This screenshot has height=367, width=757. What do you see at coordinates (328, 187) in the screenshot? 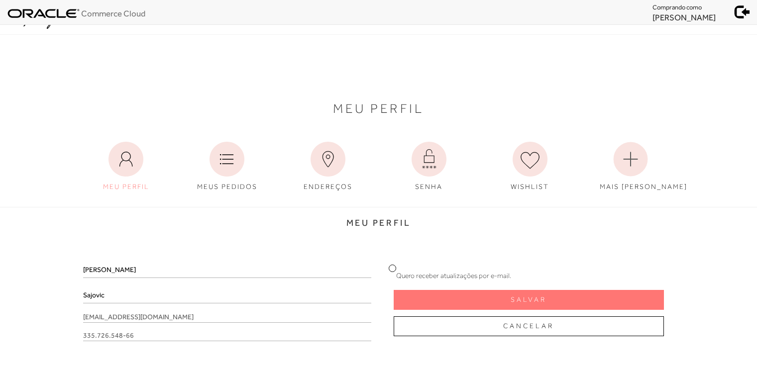
I see `span: ENDEREÇOS` at bounding box center [328, 187].